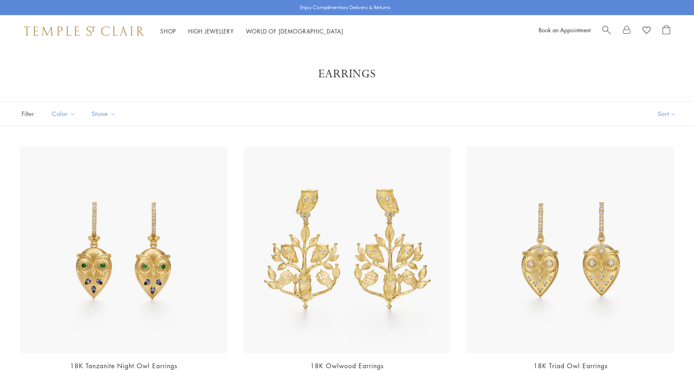 This screenshot has width=694, height=371. What do you see at coordinates (64, 113) in the screenshot?
I see `span: Color` at bounding box center [64, 113].